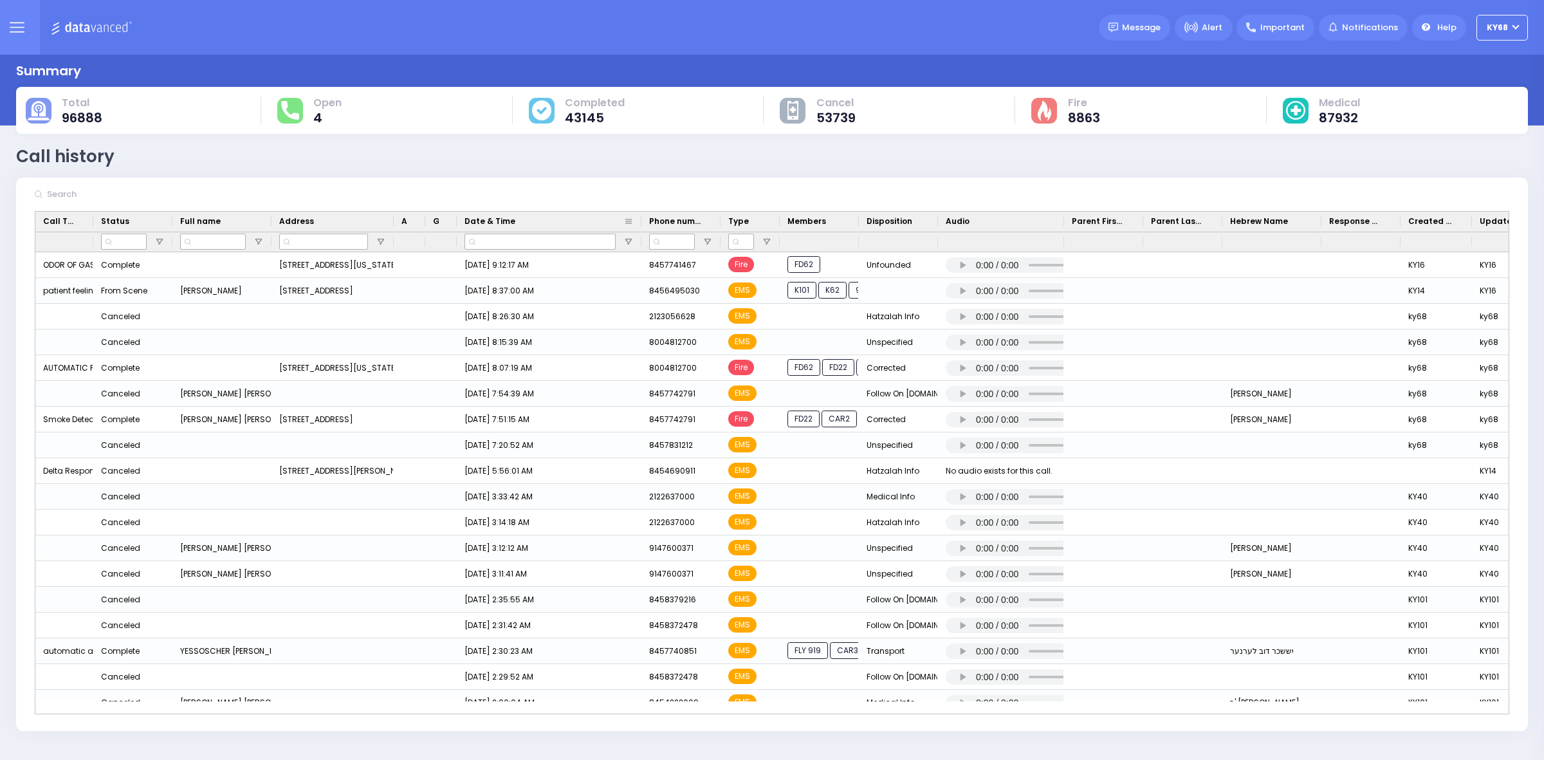 The width and height of the screenshot is (1544, 760). Describe the element at coordinates (490, 221) in the screenshot. I see `span: Date & Time` at that location.